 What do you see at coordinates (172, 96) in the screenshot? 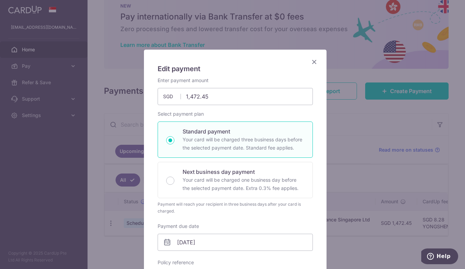
I see `span: SGD` at bounding box center [172, 96].